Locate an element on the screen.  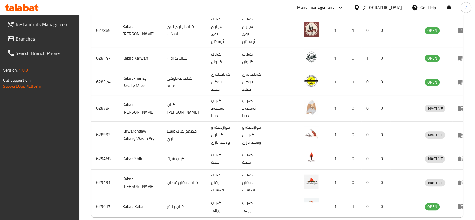
td: Kabab Rabar is located at coordinates (140, 206).